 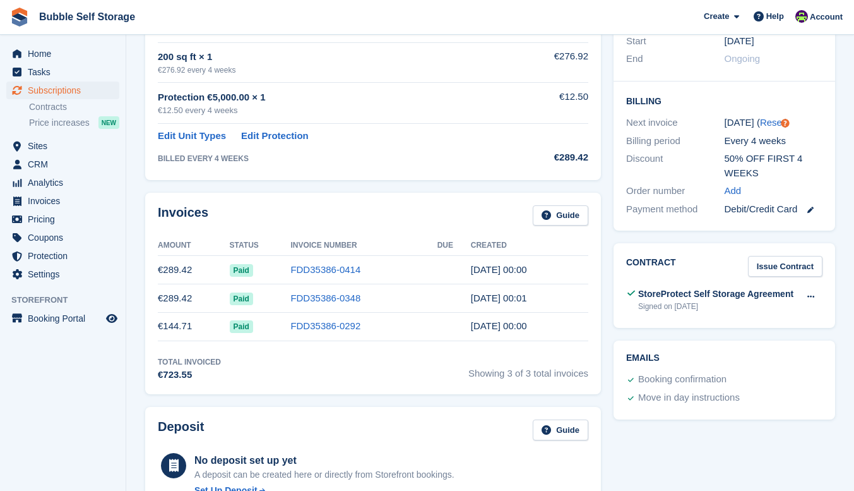 What do you see at coordinates (333, 97) in the screenshot?
I see `div: Protection €5,000.00 × 1` at bounding box center [333, 97].